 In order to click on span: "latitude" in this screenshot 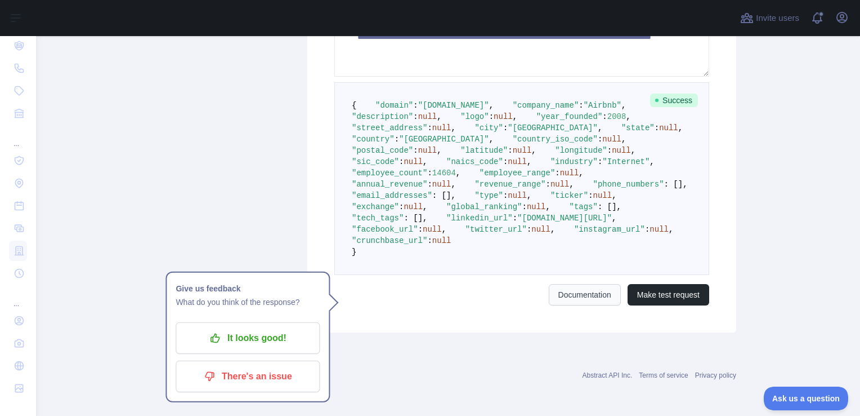, I will do `click(484, 150)`.